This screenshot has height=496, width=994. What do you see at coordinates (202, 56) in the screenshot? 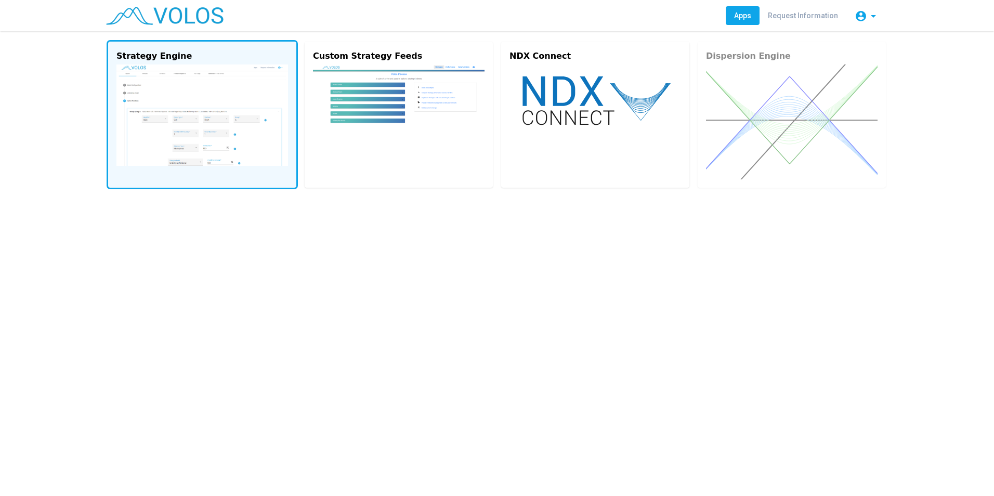
I see `div: Strategy Engine` at bounding box center [202, 56].